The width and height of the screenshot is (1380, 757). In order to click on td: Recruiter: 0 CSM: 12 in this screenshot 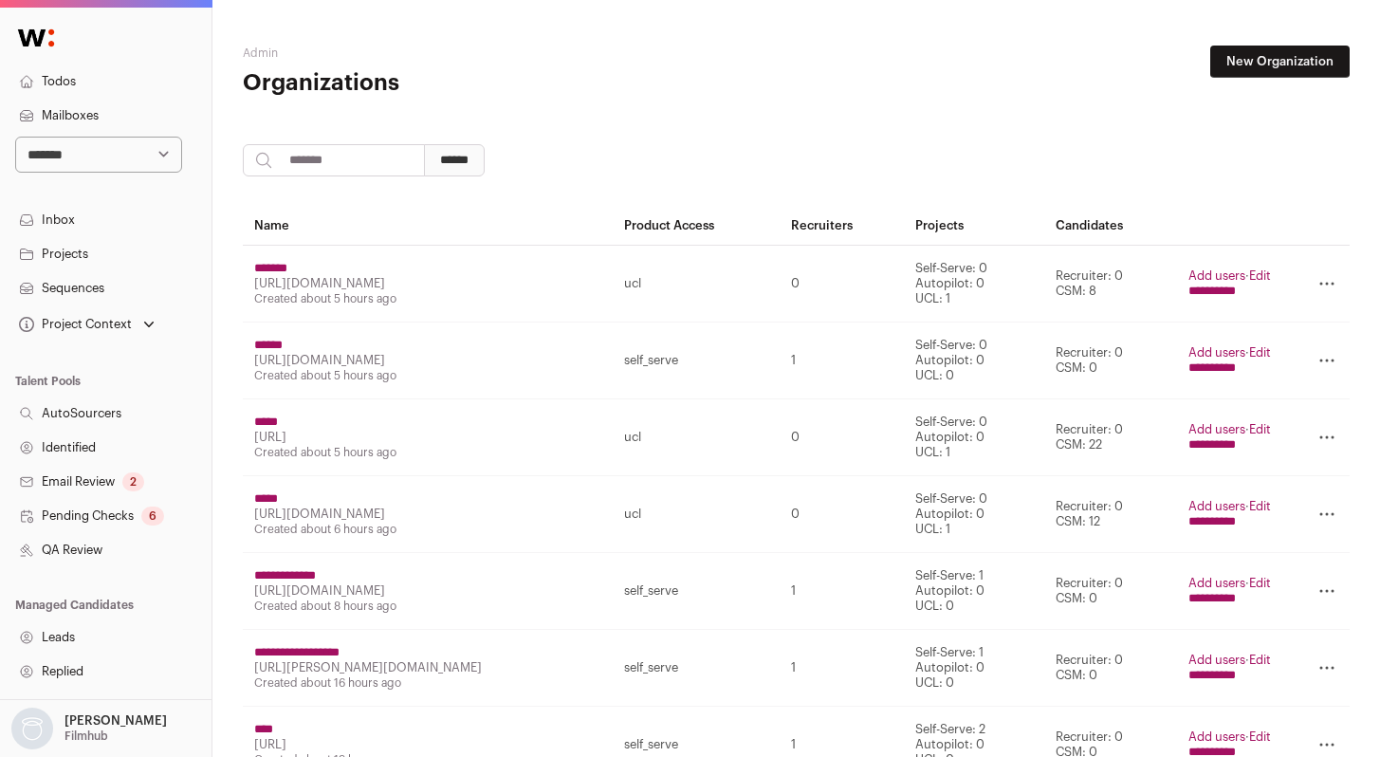, I will do `click(1111, 514)`.